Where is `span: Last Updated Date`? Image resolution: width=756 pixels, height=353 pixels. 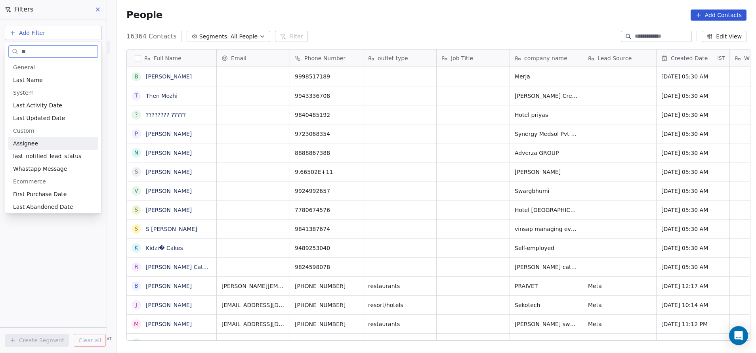 span: Last Updated Date is located at coordinates (39, 118).